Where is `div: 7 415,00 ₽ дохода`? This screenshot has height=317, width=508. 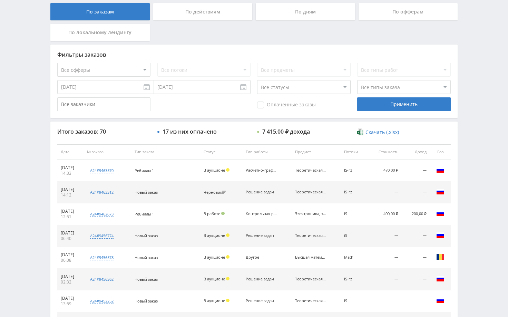 div: 7 415,00 ₽ дохода is located at coordinates (286, 131).